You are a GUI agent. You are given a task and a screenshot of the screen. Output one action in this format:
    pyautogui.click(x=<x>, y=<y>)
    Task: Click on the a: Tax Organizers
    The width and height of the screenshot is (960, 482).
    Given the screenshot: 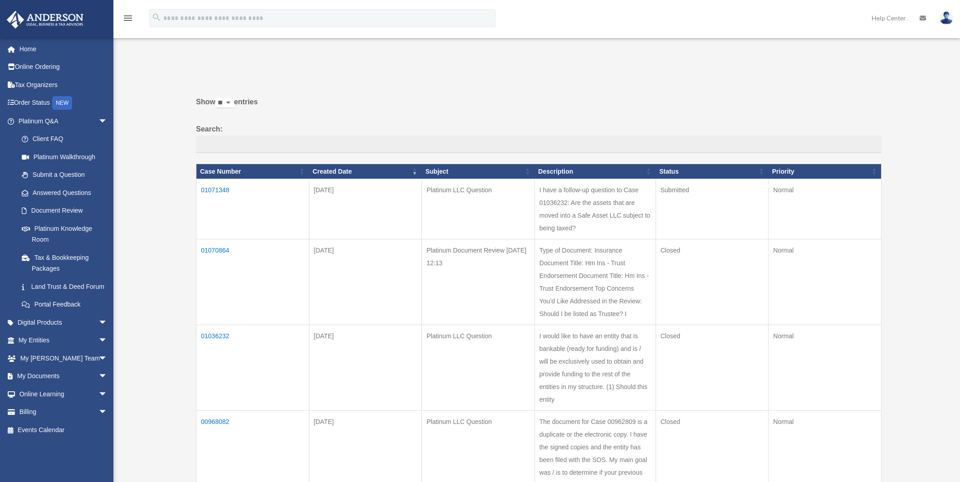 What is the action you would take?
    pyautogui.click(x=63, y=85)
    